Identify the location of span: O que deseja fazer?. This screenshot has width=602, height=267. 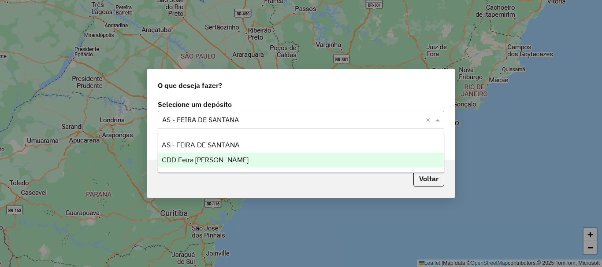
(190, 85).